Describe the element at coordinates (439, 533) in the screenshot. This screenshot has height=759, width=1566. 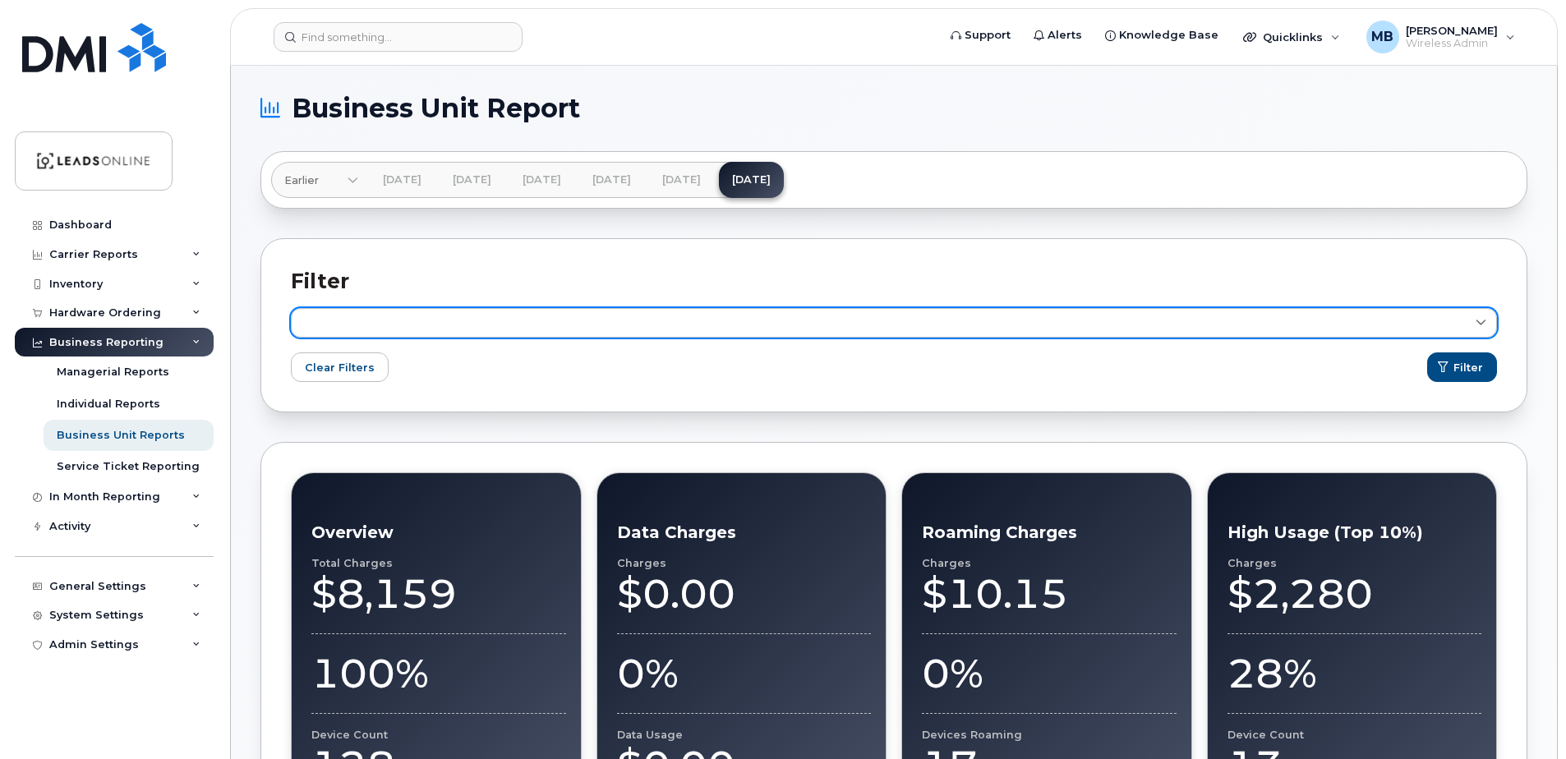
I see `h3: Overview` at that location.